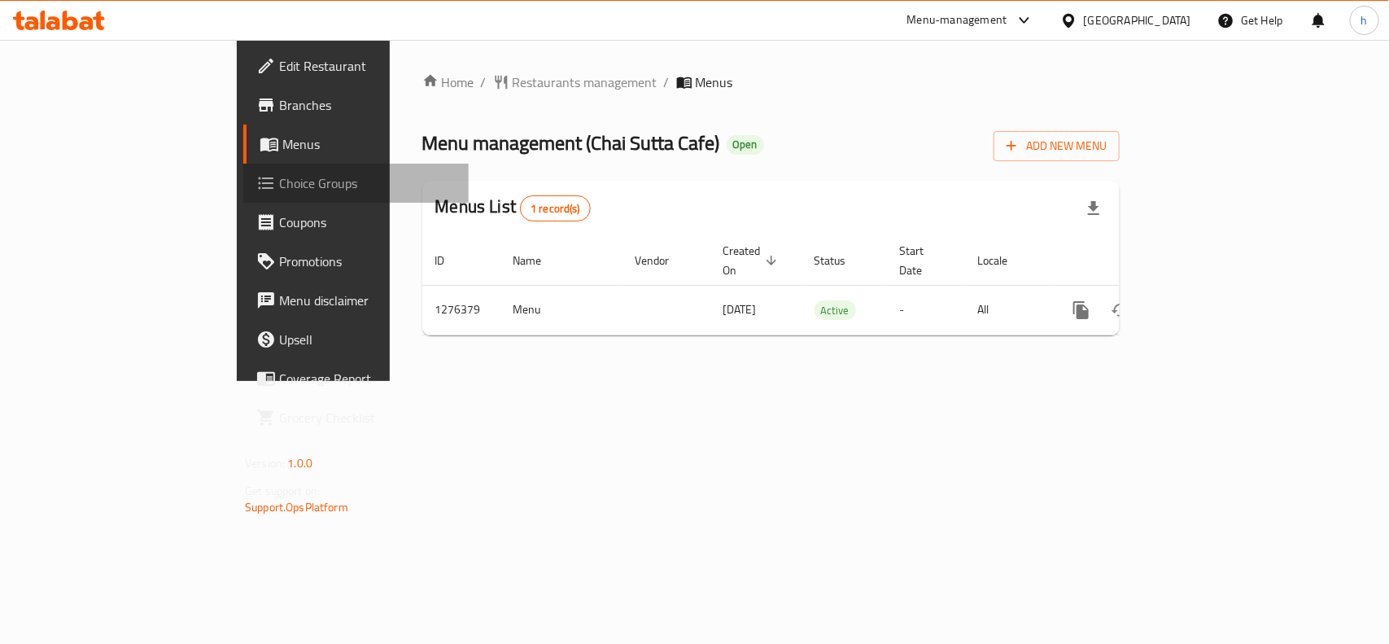 The height and width of the screenshot is (644, 1389). Describe the element at coordinates (827, 286) in the screenshot. I see `table: enhanced table` at that location.